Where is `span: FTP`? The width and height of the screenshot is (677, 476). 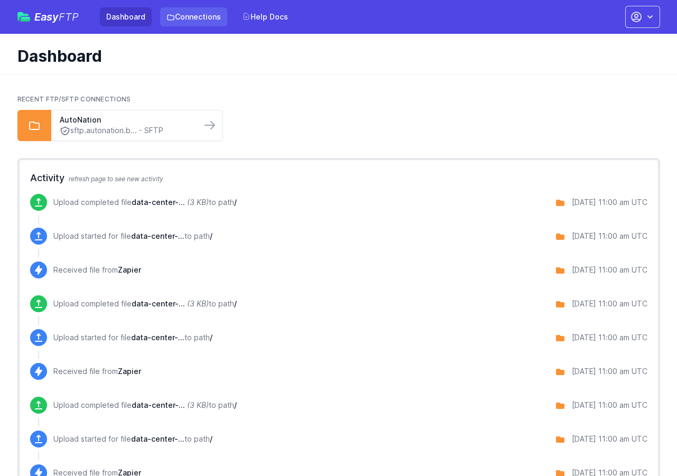 span: FTP is located at coordinates (69, 17).